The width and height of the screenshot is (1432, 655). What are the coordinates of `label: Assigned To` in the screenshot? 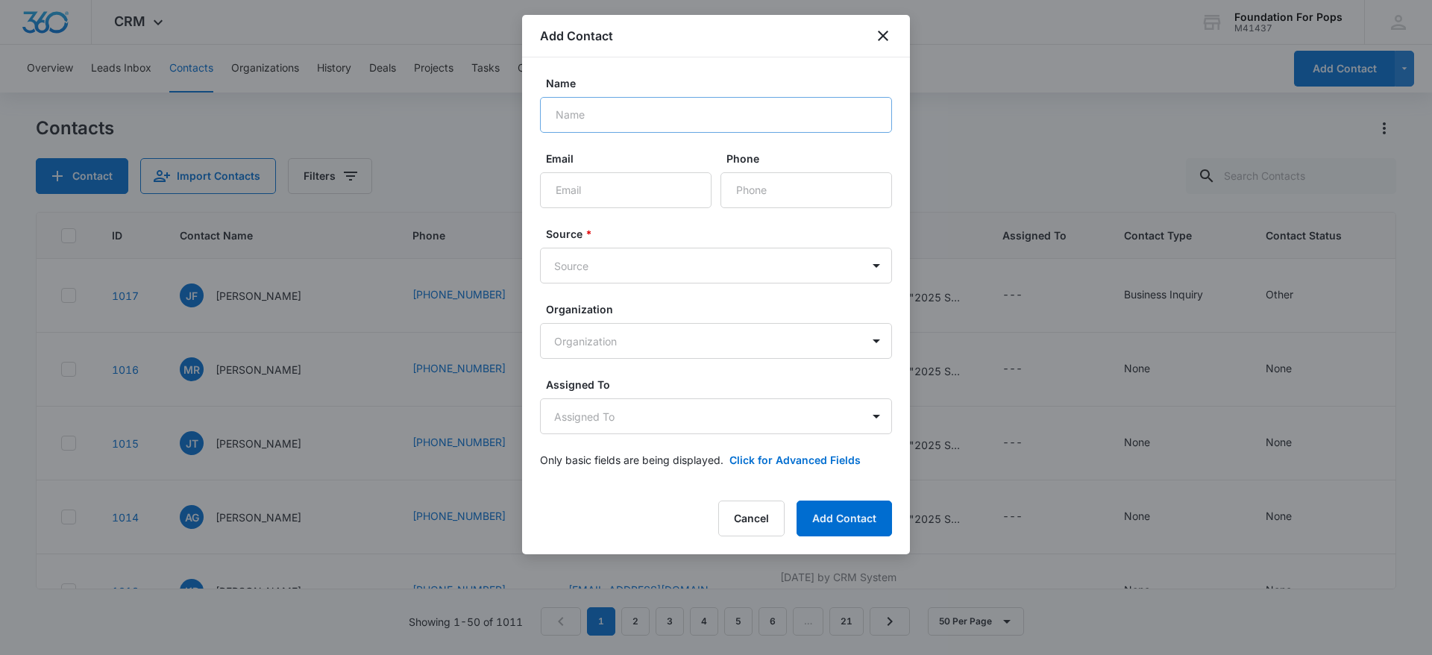 It's located at (722, 384).